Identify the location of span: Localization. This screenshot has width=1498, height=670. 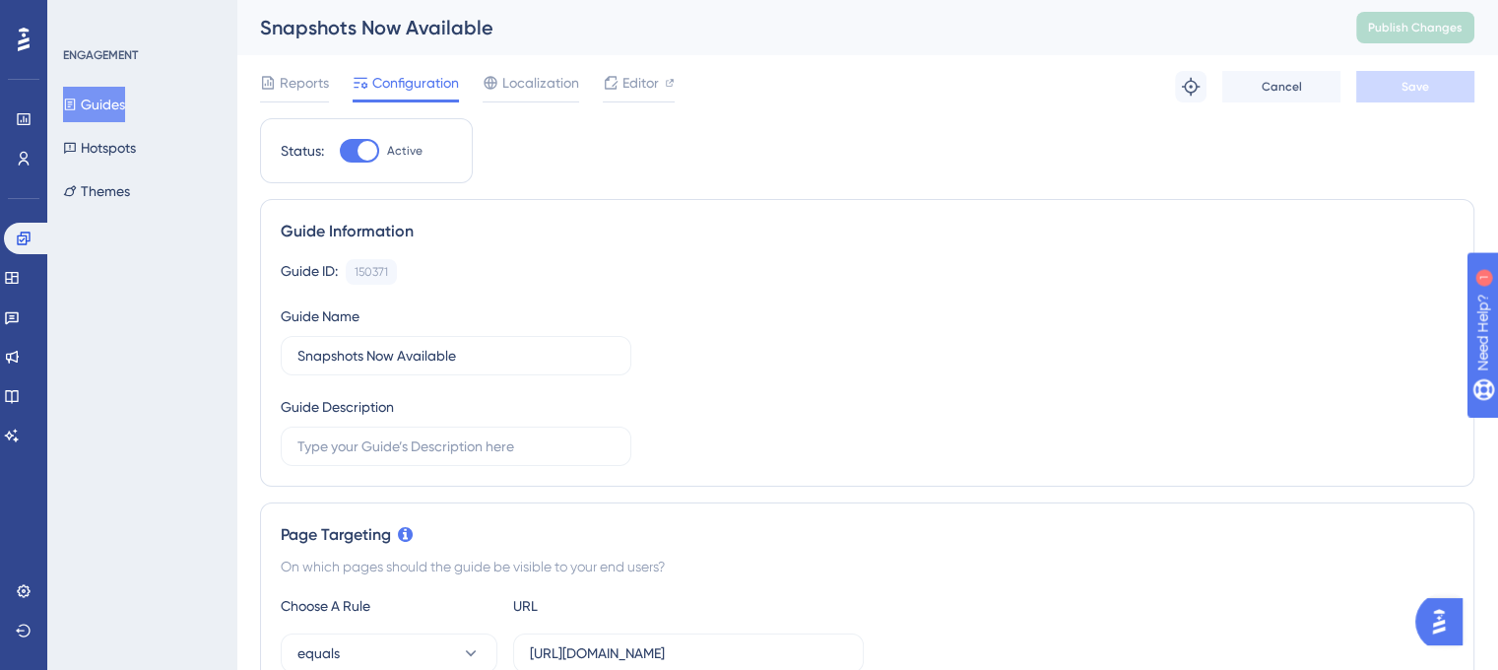
(541, 83).